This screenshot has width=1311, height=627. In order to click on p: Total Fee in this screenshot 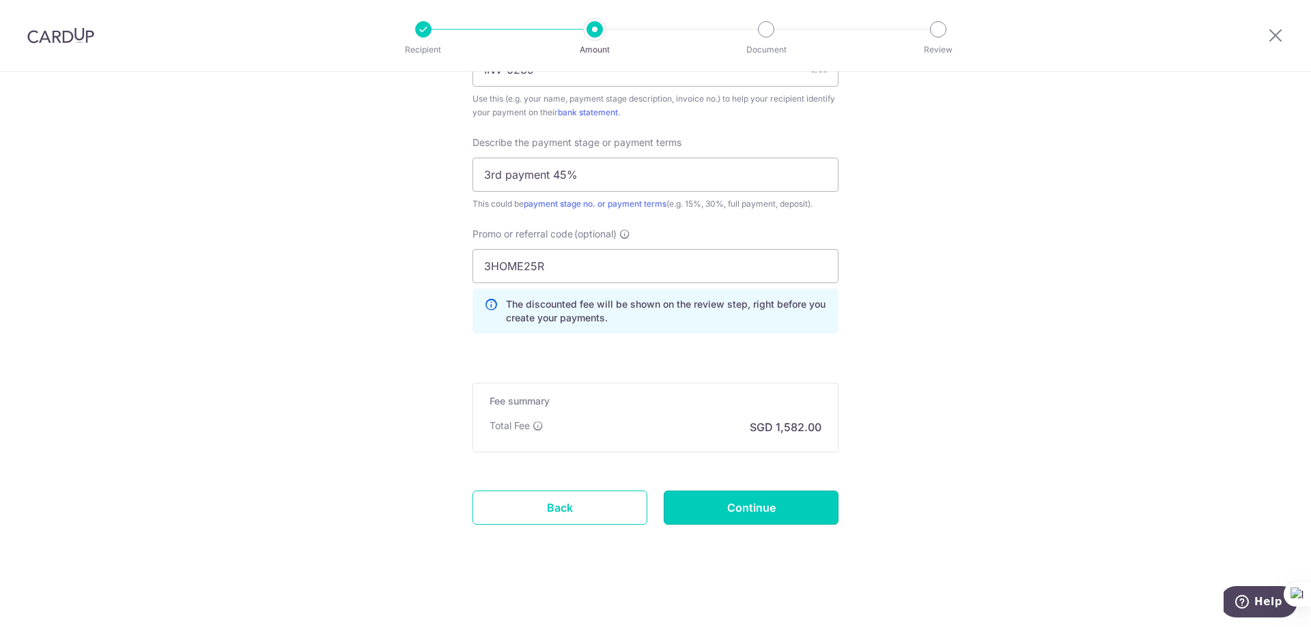, I will do `click(509, 426)`.